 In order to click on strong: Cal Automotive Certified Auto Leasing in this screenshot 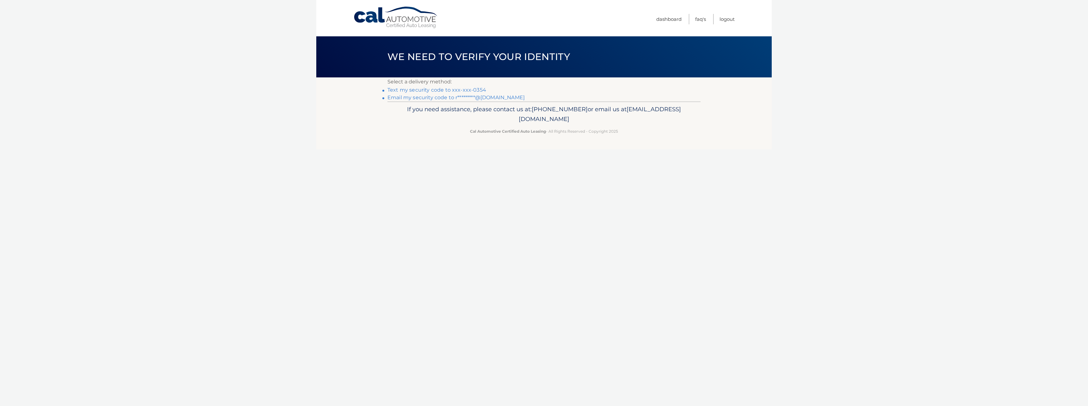, I will do `click(508, 131)`.